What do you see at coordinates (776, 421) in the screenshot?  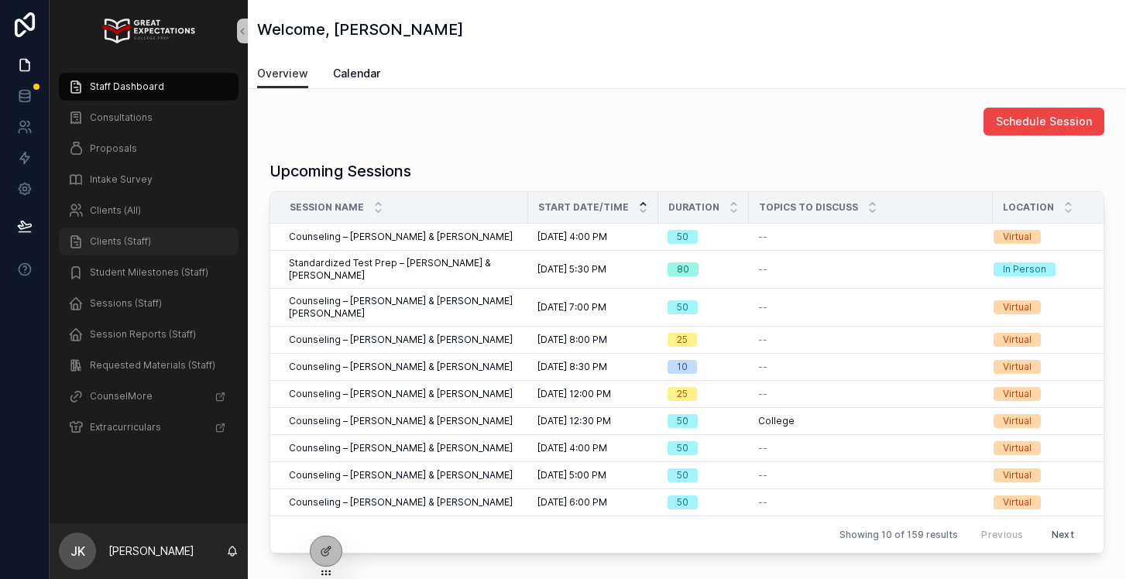 I see `span: College` at bounding box center [776, 421].